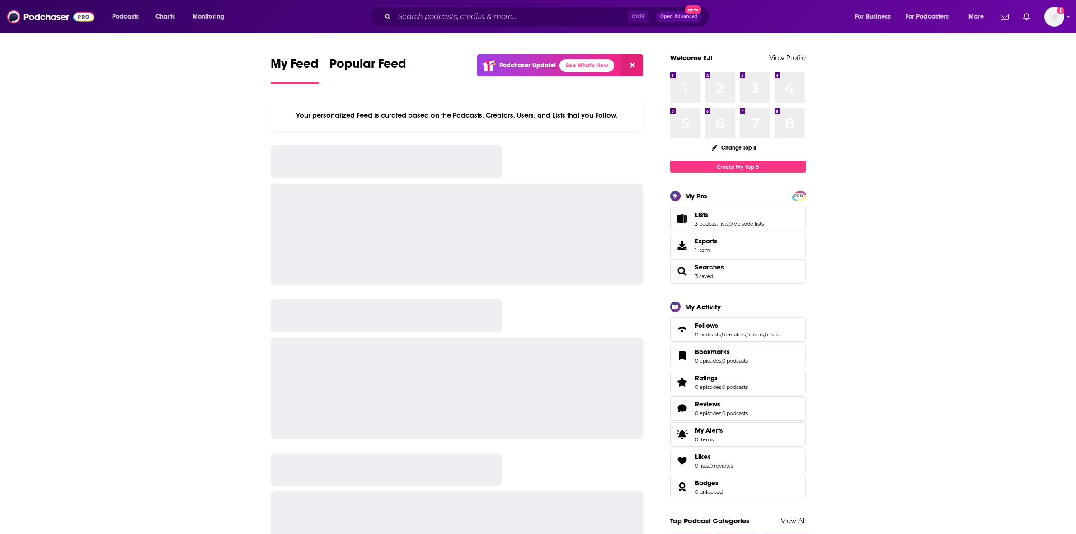 Image resolution: width=1076 pixels, height=534 pixels. Describe the element at coordinates (295, 66) in the screenshot. I see `span: My Feed` at that location.